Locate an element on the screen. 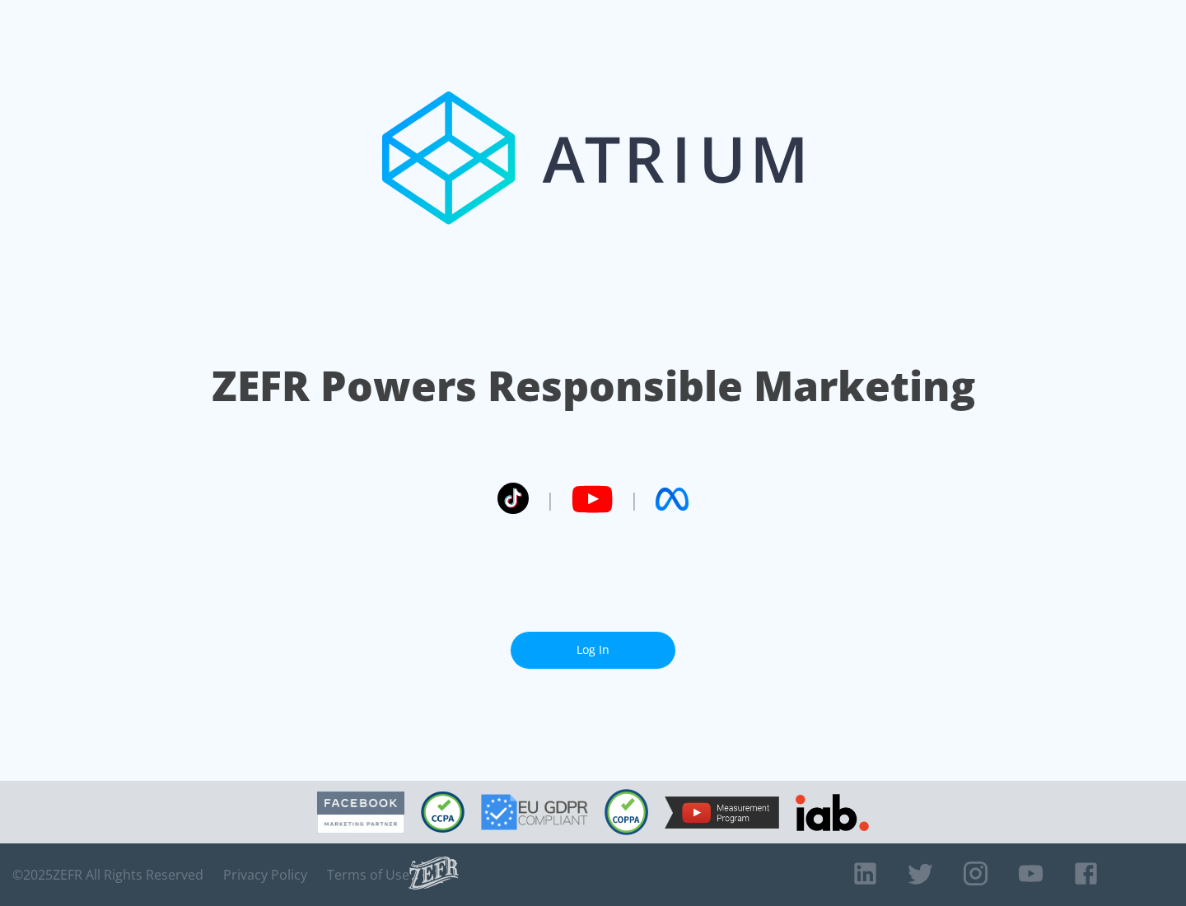  img: GDPR Compliant is located at coordinates (535, 812).